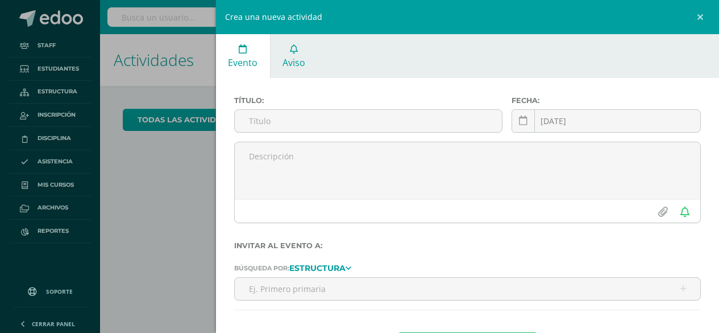 The image size is (719, 333). Describe the element at coordinates (320, 267) in the screenshot. I see `a: Estructura` at that location.